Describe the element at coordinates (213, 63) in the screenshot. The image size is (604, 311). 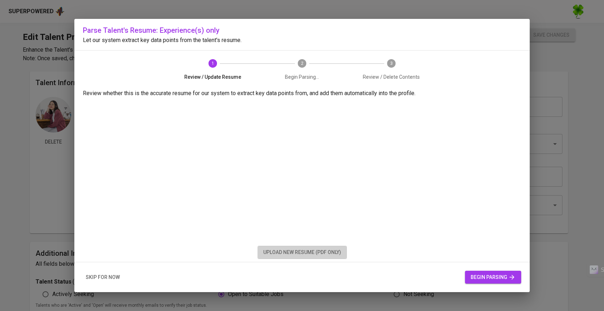
I see `text: 1` at that location.